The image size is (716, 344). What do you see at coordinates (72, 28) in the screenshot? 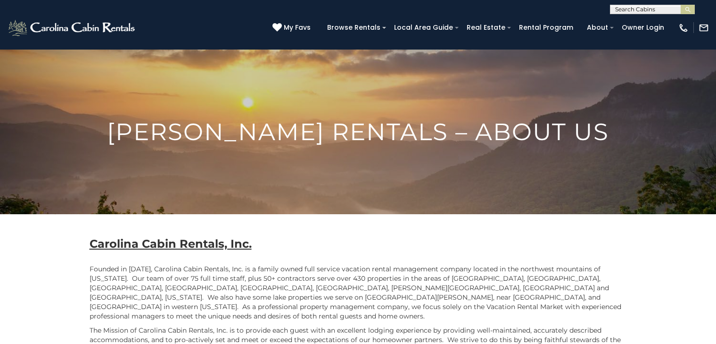
I see `img: White-1-2.png` at bounding box center [72, 28].